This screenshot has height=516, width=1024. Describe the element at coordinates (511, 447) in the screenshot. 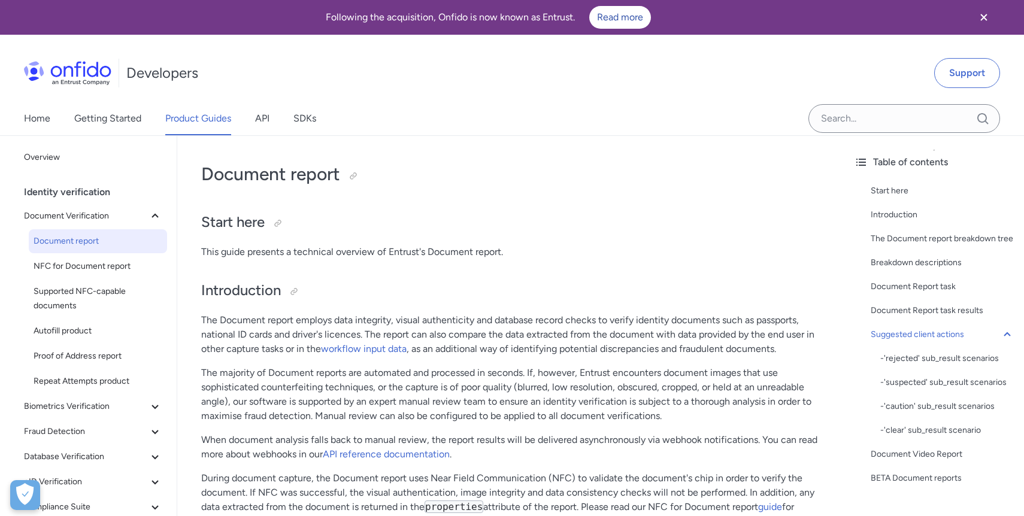

I see `p: When document analysis falls back to manual review, the report results will be delivered asynchro...` at that location.